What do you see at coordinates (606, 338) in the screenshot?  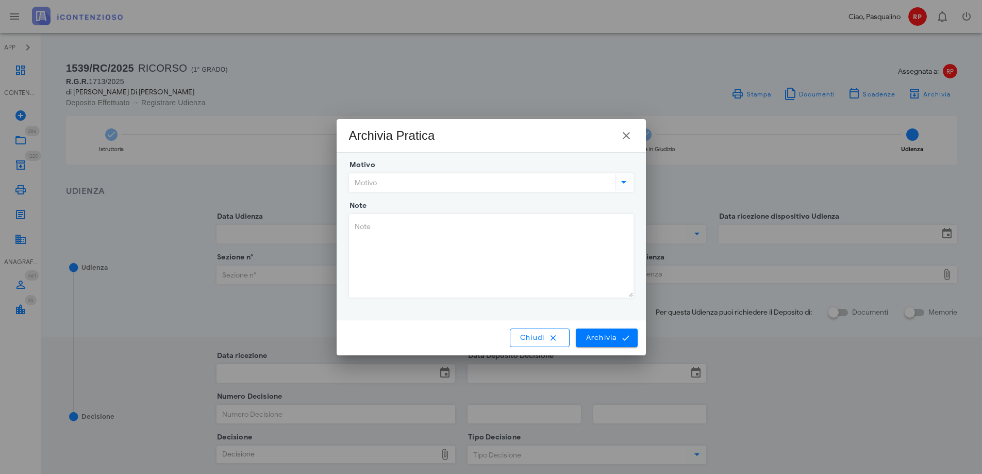 I see `button: Archivia` at bounding box center [606, 338].